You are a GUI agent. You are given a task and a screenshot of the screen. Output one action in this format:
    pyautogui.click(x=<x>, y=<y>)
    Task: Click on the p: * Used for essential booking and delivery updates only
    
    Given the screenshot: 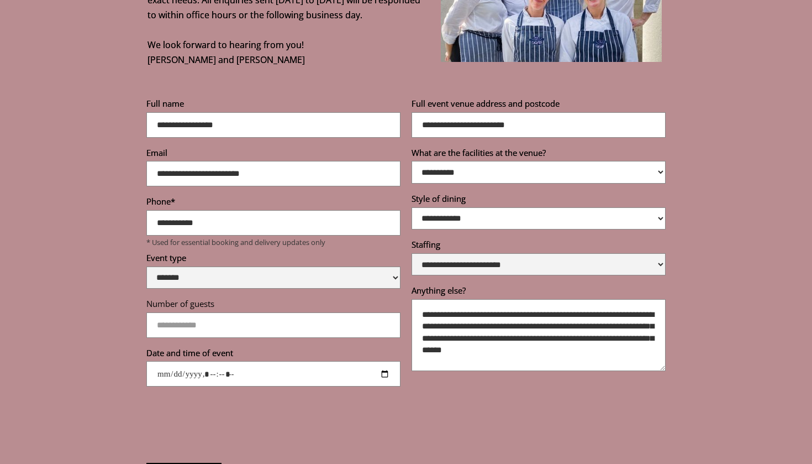 What is the action you would take?
    pyautogui.click(x=274, y=242)
    